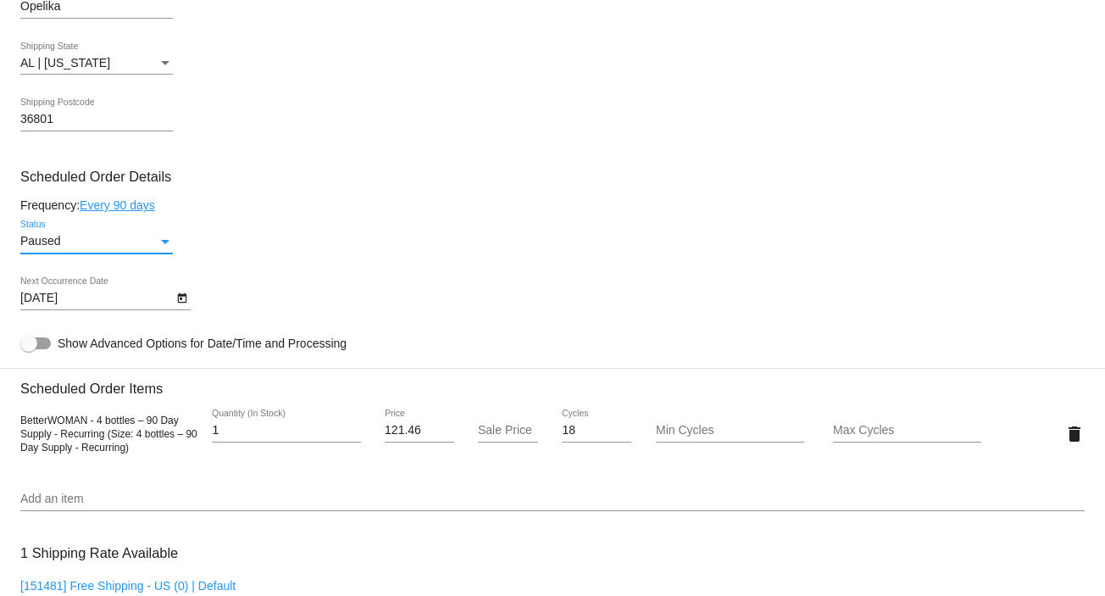 The width and height of the screenshot is (1105, 596). I want to click on span: Paused, so click(40, 241).